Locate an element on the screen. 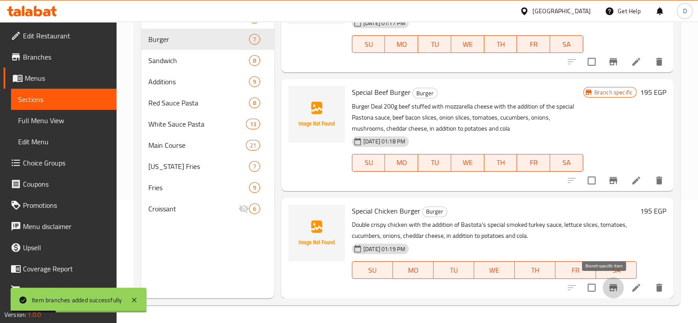 The image size is (698, 323). a: Promotions is located at coordinates (60, 205).